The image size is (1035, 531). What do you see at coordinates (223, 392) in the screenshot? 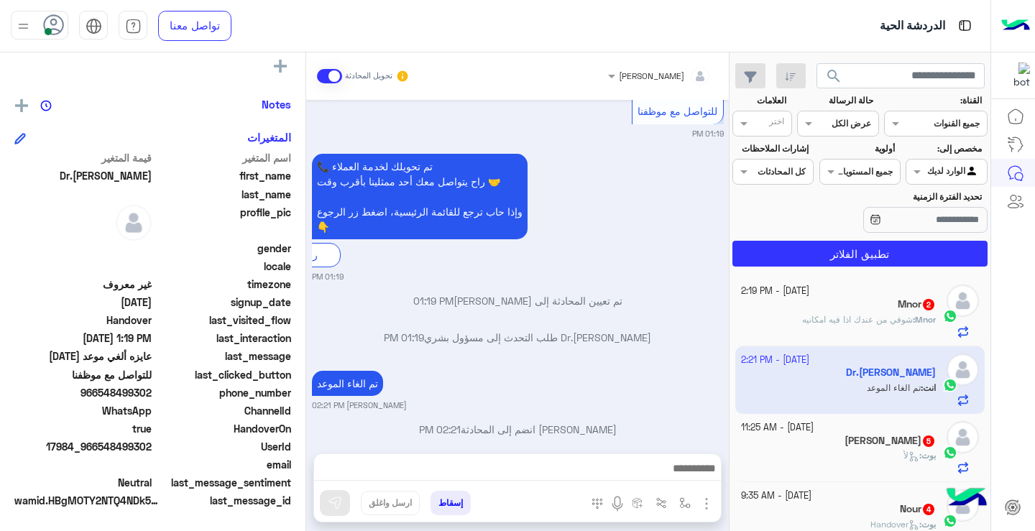
I see `span: phone_number` at bounding box center [223, 392].